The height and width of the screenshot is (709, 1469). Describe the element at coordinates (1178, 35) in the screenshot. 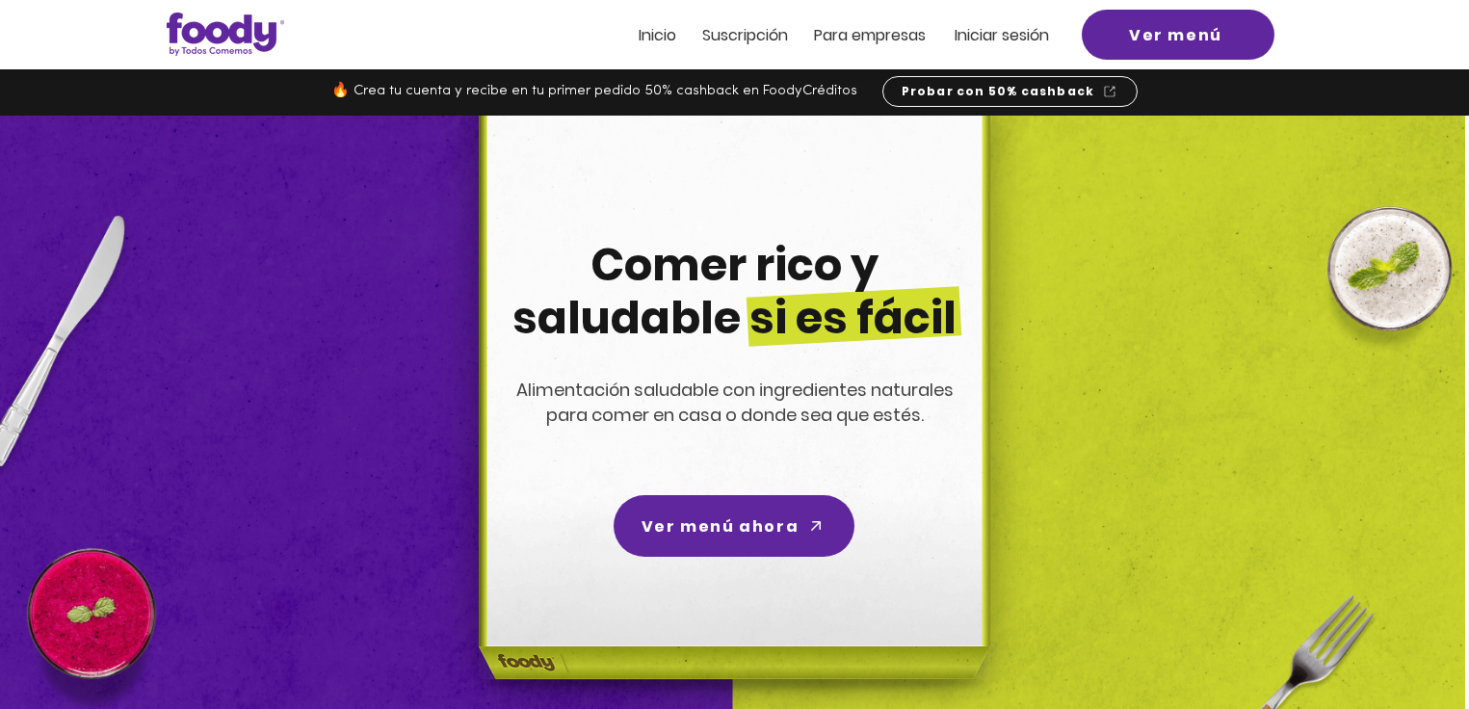

I see `a: Ver menú` at that location.